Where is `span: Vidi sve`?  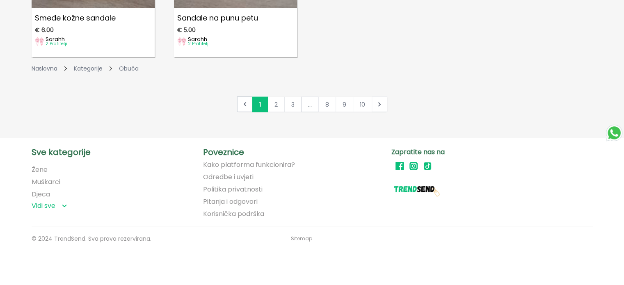
span: Vidi sve is located at coordinates (43, 206).